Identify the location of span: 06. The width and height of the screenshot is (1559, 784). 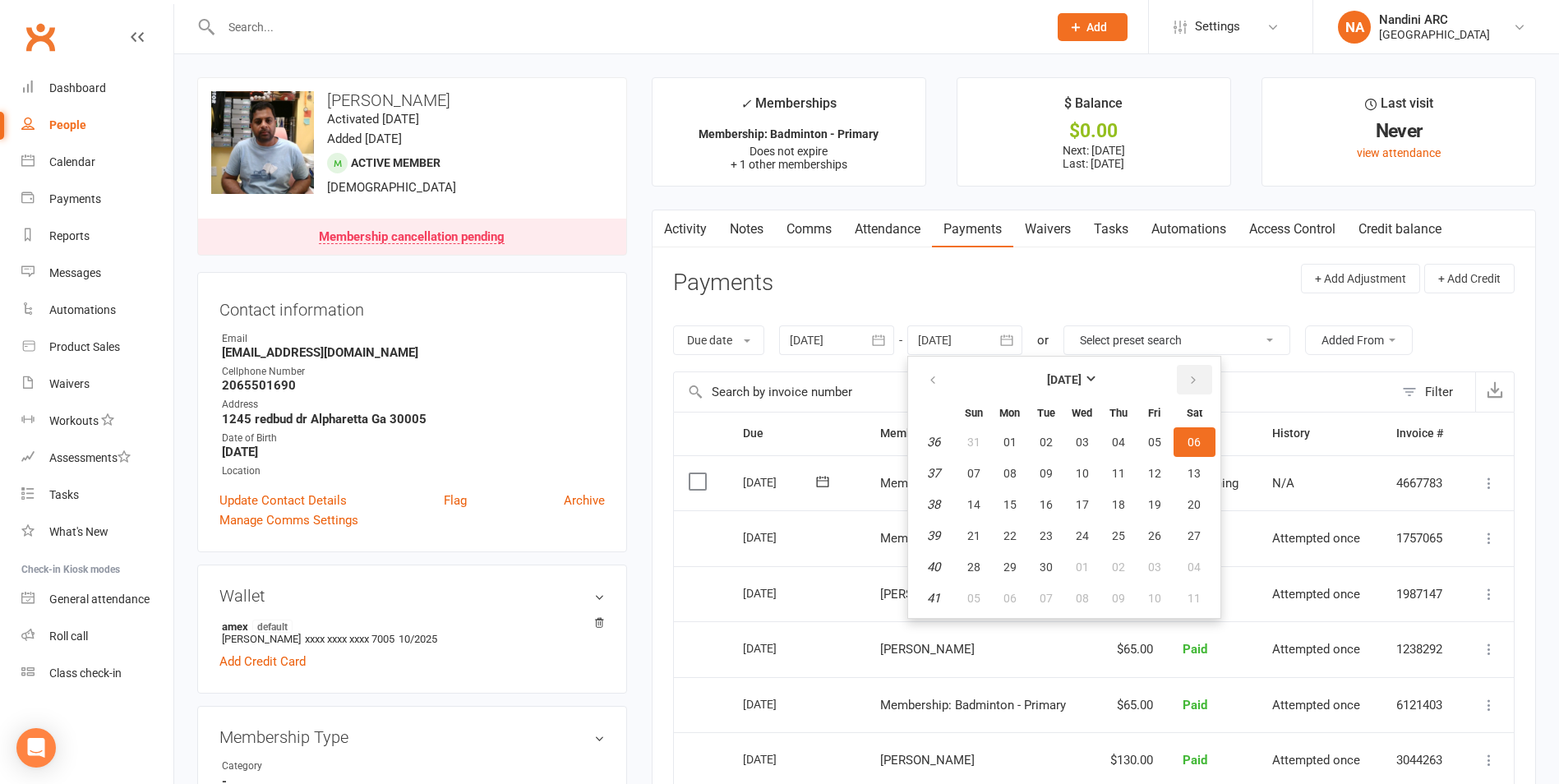
(1010, 598).